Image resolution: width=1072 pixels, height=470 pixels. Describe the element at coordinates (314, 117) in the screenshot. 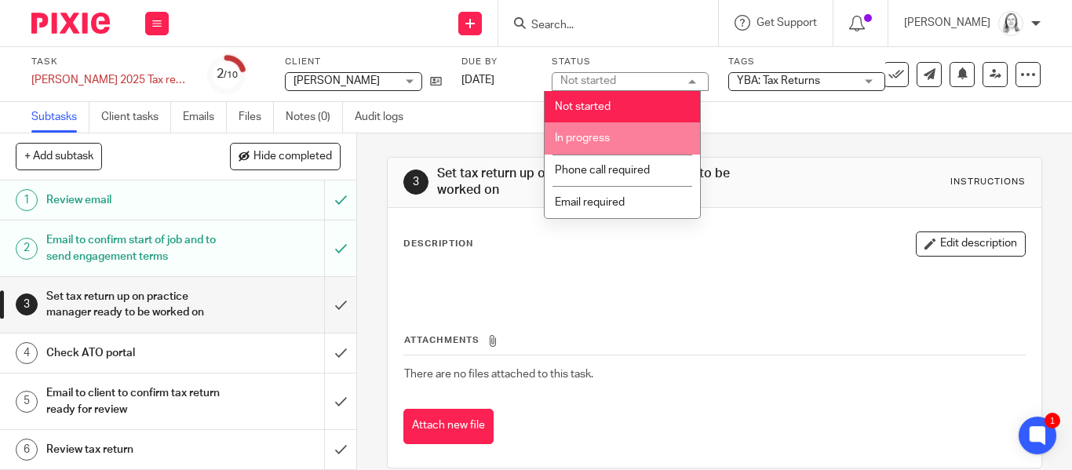

I see `a: Notes (0)` at that location.